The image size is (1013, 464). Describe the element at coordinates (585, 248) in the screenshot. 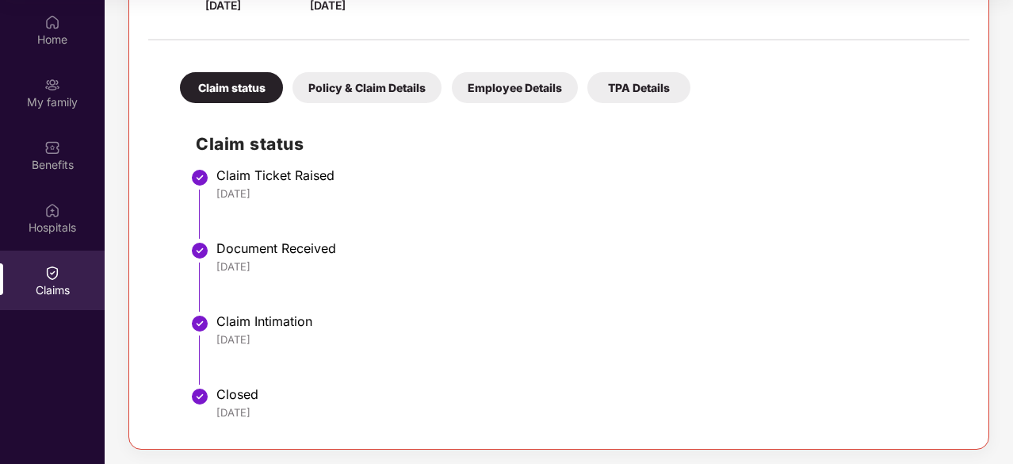

I see `div: Document Received` at that location.